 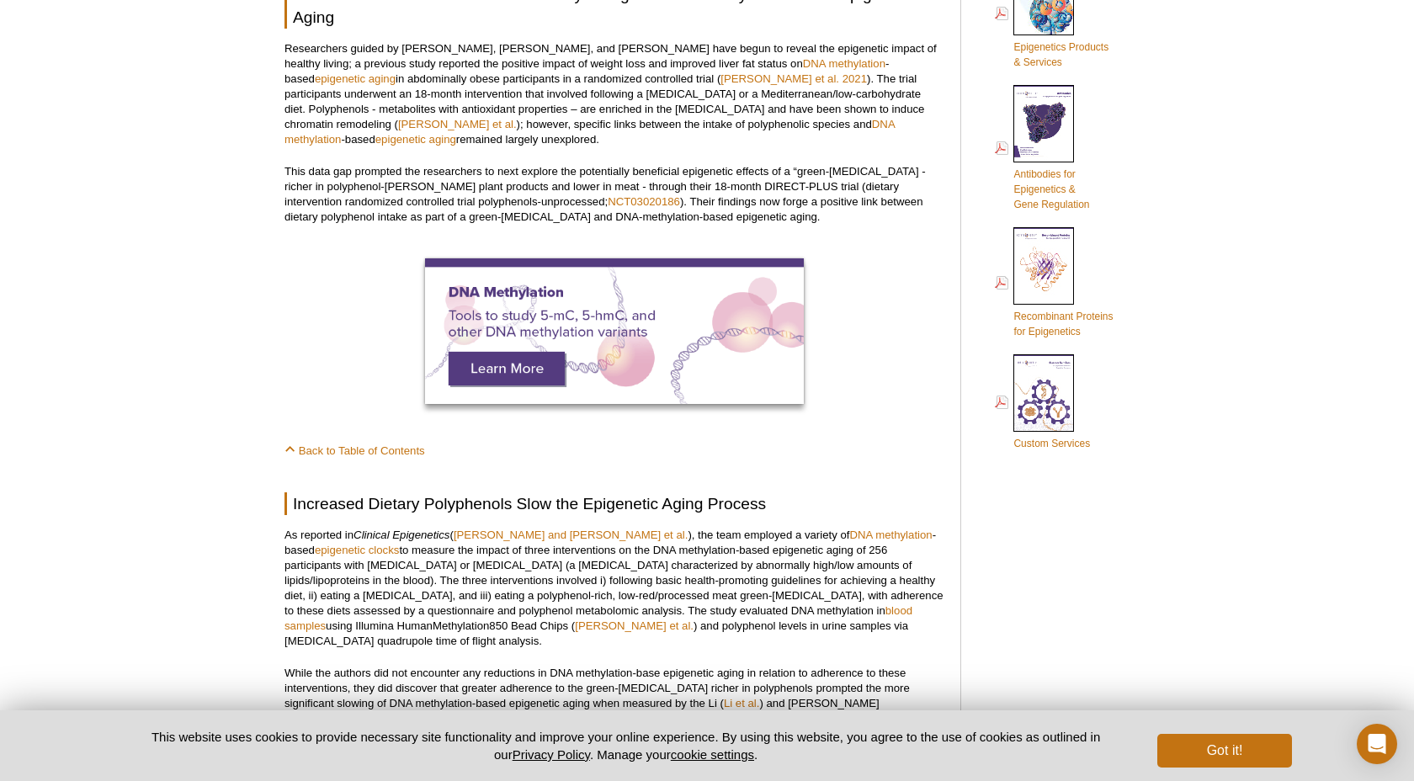 What do you see at coordinates (401, 534) in the screenshot?
I see `em: Clinical Epigenetics` at bounding box center [401, 534].